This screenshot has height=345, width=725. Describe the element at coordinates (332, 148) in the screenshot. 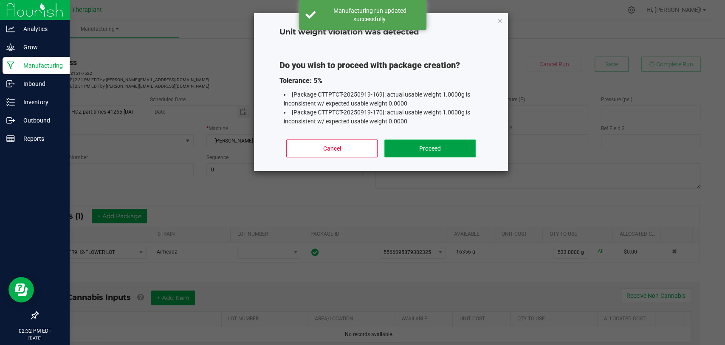

I see `button: Cancel` at that location.